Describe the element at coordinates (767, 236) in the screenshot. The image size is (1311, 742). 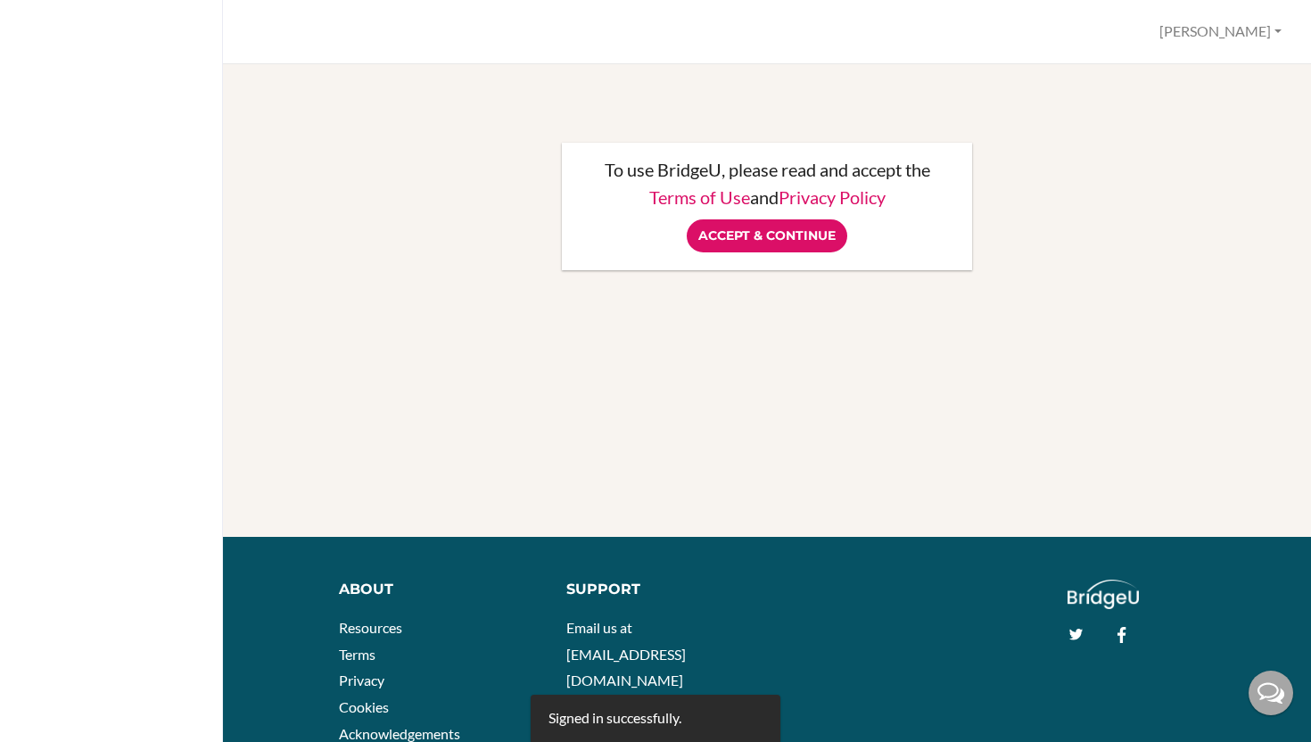
I see `input: Accept & Continue` at that location.